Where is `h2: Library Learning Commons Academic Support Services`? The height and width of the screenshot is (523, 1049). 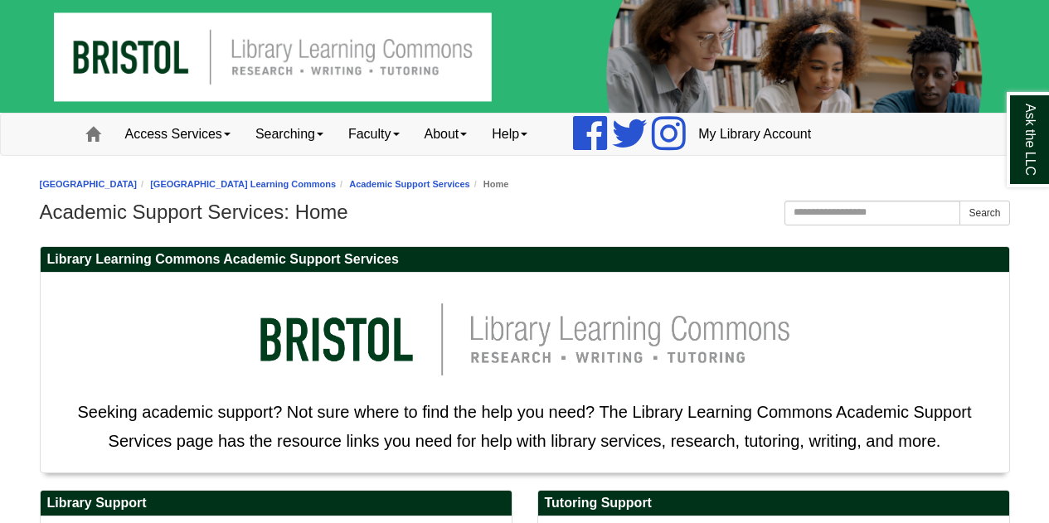 h2: Library Learning Commons Academic Support Services is located at coordinates (525, 260).